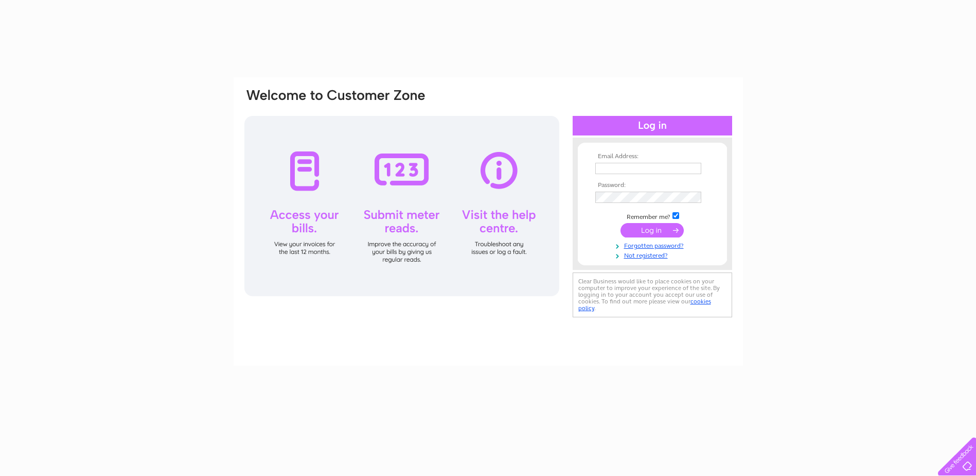 This screenshot has height=476, width=976. I want to click on a: cookies policy, so click(645, 304).